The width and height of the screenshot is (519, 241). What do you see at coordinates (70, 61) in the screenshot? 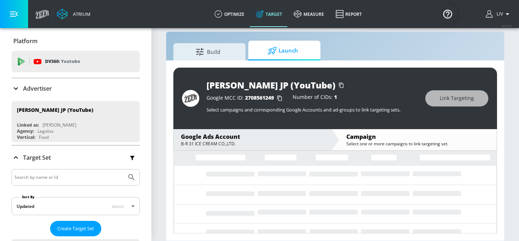
I see `p: Youtube` at bounding box center [70, 61].